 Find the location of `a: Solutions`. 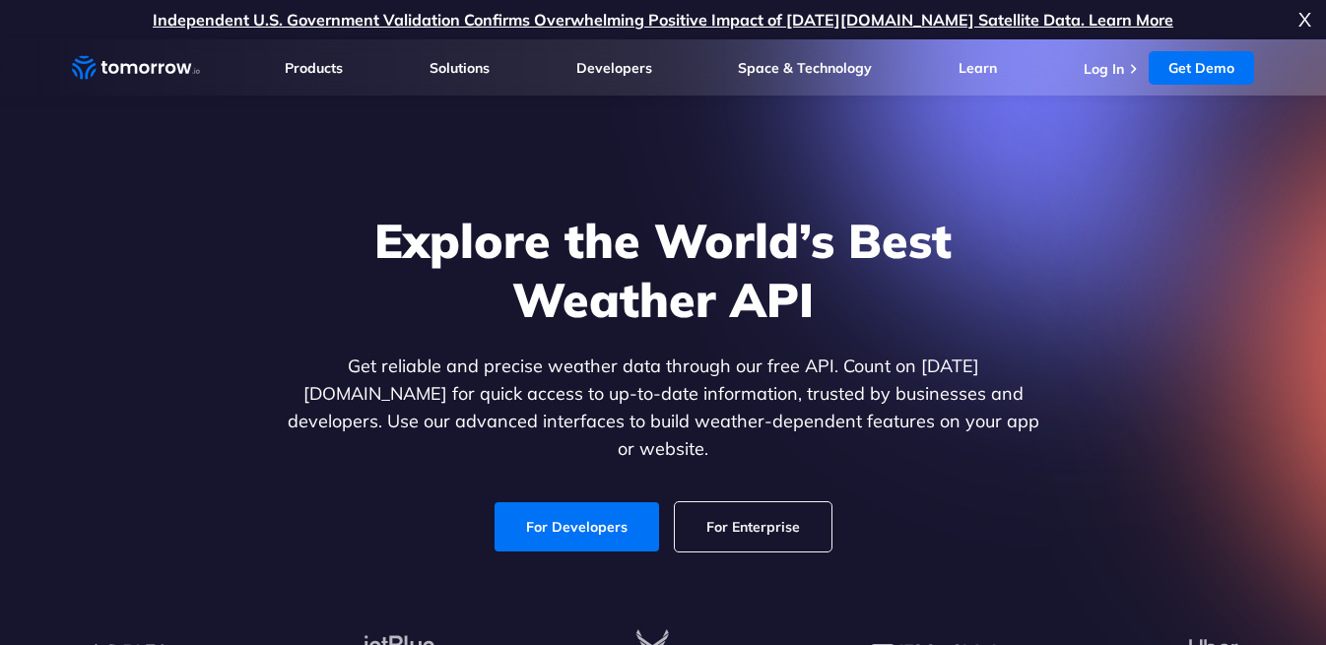

a: Solutions is located at coordinates (459, 68).